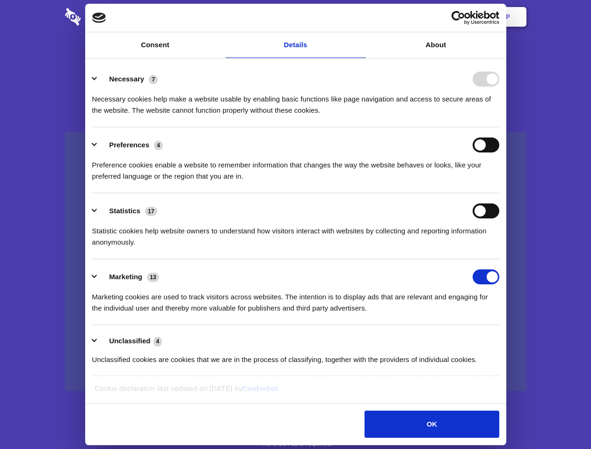  What do you see at coordinates (296, 262) in the screenshot?
I see `a: Wistia video thumbnail` at bounding box center [296, 262].